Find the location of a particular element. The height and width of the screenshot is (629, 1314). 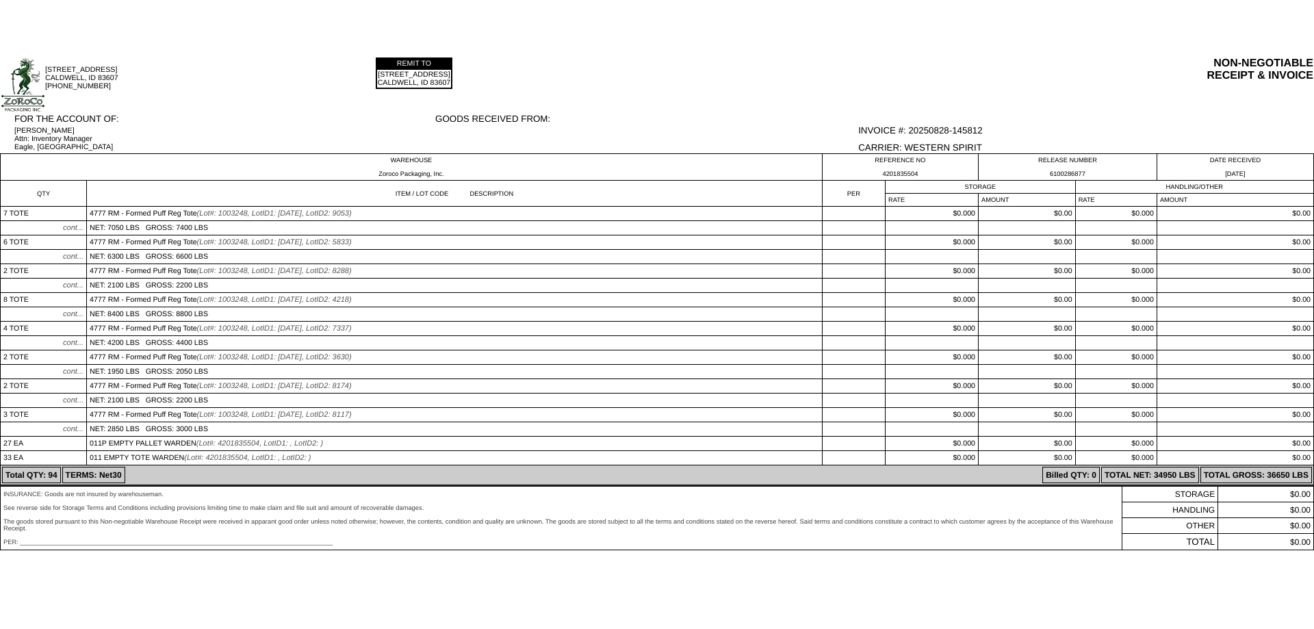

div: INVOICE #: 20250828-145812 is located at coordinates (1086, 130).